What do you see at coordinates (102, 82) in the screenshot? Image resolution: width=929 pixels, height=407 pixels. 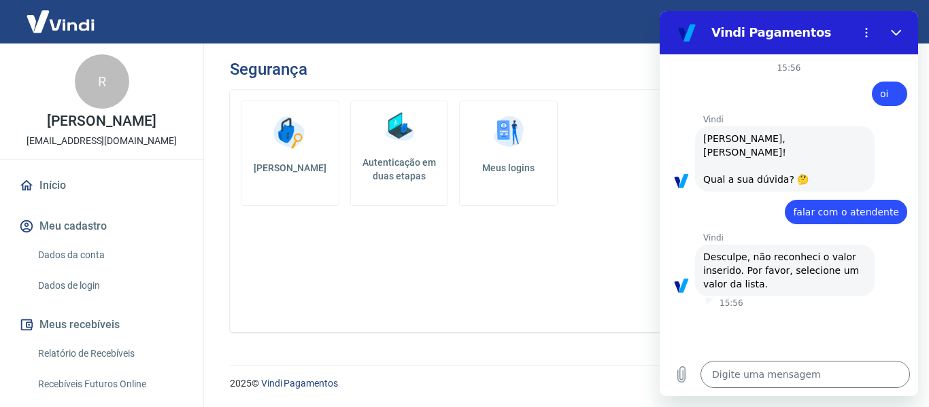 I see `div: R` at bounding box center [102, 82].